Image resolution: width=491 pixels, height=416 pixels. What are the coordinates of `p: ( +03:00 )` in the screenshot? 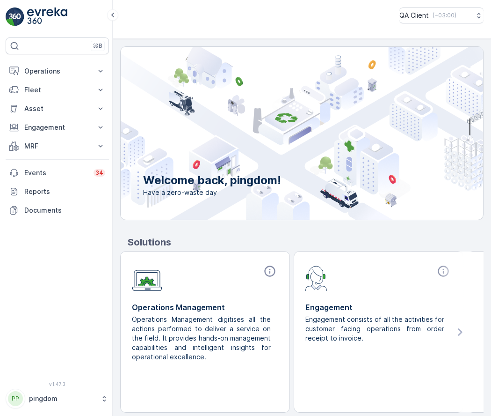 It's located at (445, 15).